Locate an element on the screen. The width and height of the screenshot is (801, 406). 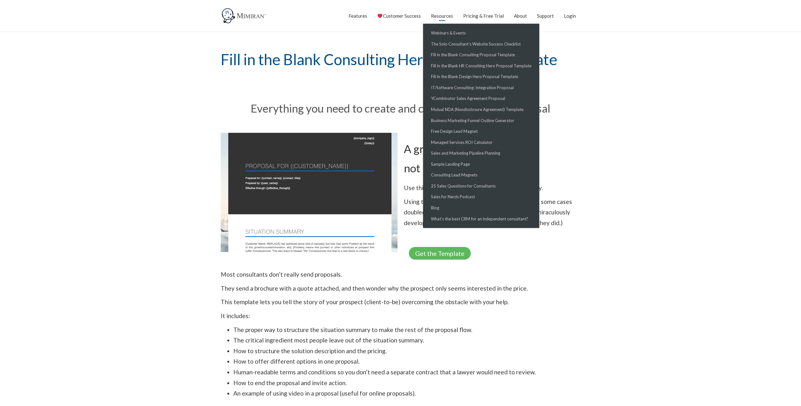
li: The proper way to structure the situation summary to make the rest of the proposal flow. is located at coordinates (407, 329).